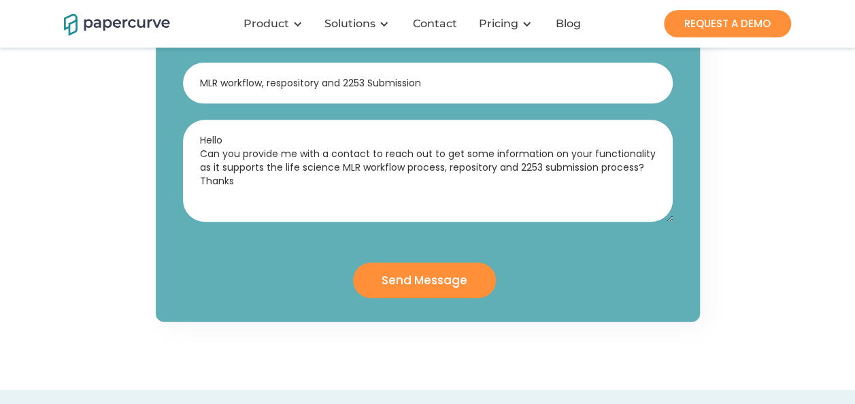  I want to click on a: home, so click(108, 23).